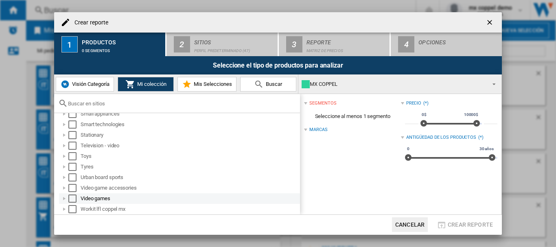 This screenshot has width=556, height=247. Describe the element at coordinates (393, 84) in the screenshot. I see `div: MX COPPEL` at that location.